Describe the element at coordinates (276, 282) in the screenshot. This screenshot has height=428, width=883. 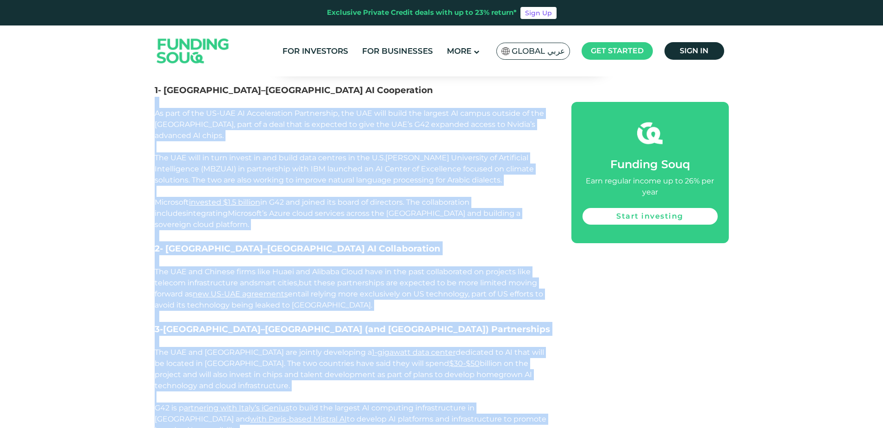
I see `span: smart cities,` at that location.